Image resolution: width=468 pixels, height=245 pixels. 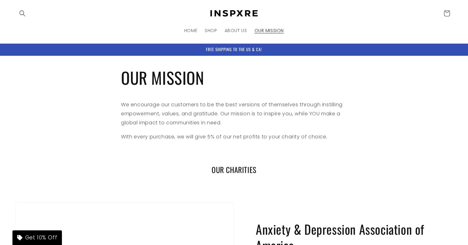 What do you see at coordinates (234, 49) in the screenshot?
I see `span: FREE SHIPPING TO THE US & CA!` at bounding box center [234, 49].